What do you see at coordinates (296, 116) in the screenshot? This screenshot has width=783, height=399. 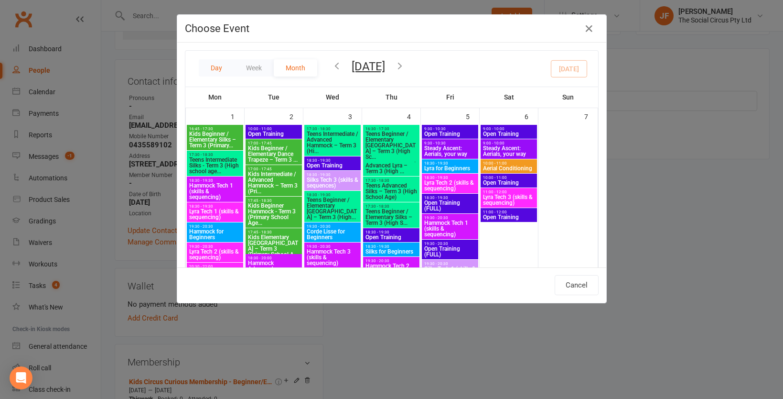 I see `div: 2` at bounding box center [296, 116].